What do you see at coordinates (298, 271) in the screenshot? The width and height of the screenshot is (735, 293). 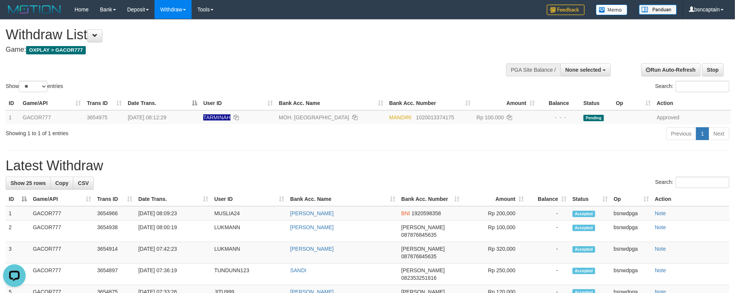 I see `a: SANDI` at bounding box center [298, 271].